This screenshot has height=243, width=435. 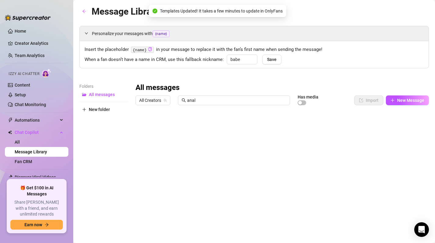 What do you see at coordinates (35, 177) in the screenshot?
I see `a: Discover Viral Videos` at bounding box center [35, 177].